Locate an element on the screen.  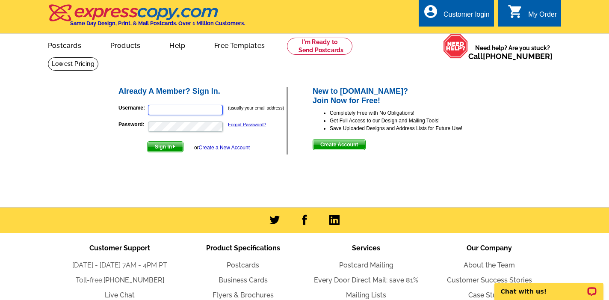
label: Username: is located at coordinates (133, 108).